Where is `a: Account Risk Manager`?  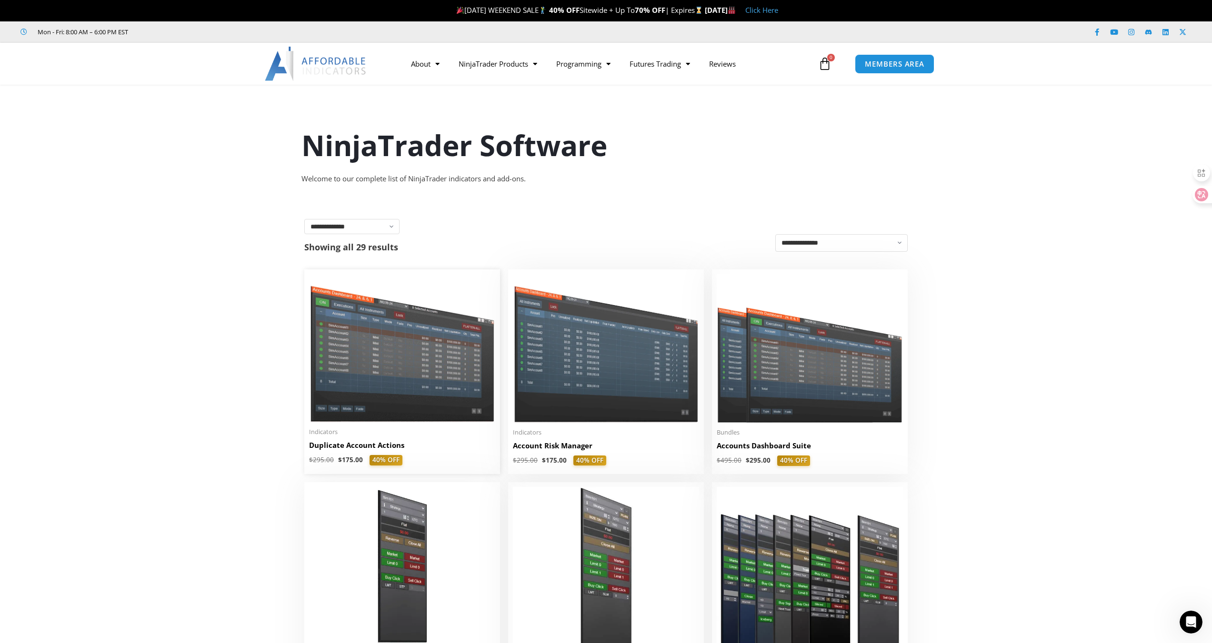 a: Account Risk Manager is located at coordinates (606, 448).